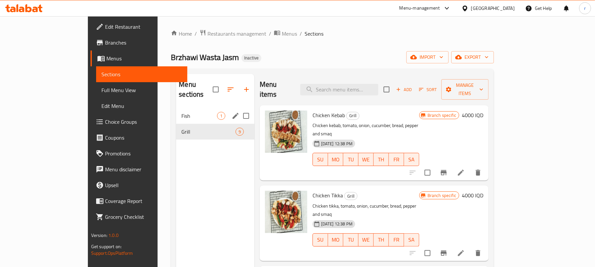 The height and width of the screenshot is (267, 595). I want to click on a: Grocery Checklist, so click(139, 217).